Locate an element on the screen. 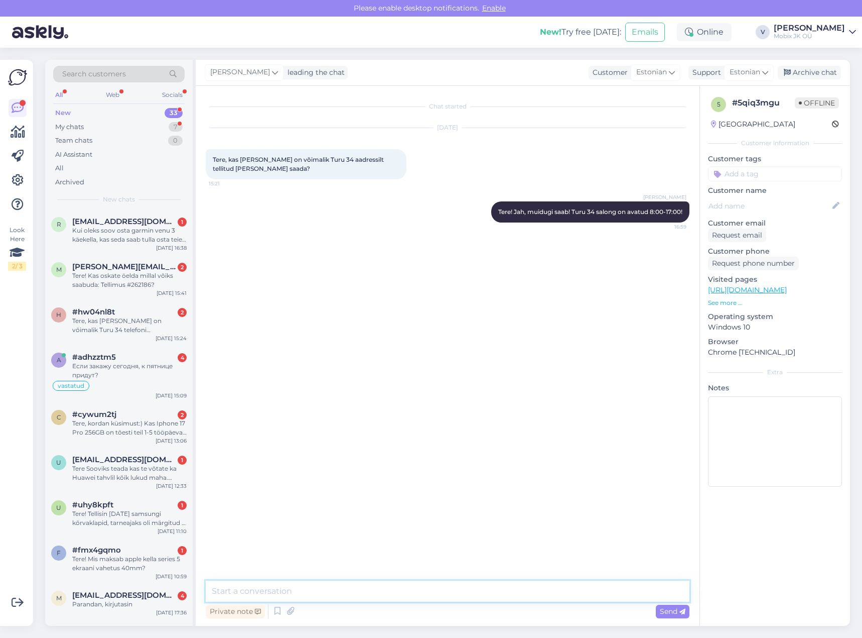  div: Team chats is located at coordinates (74, 141).